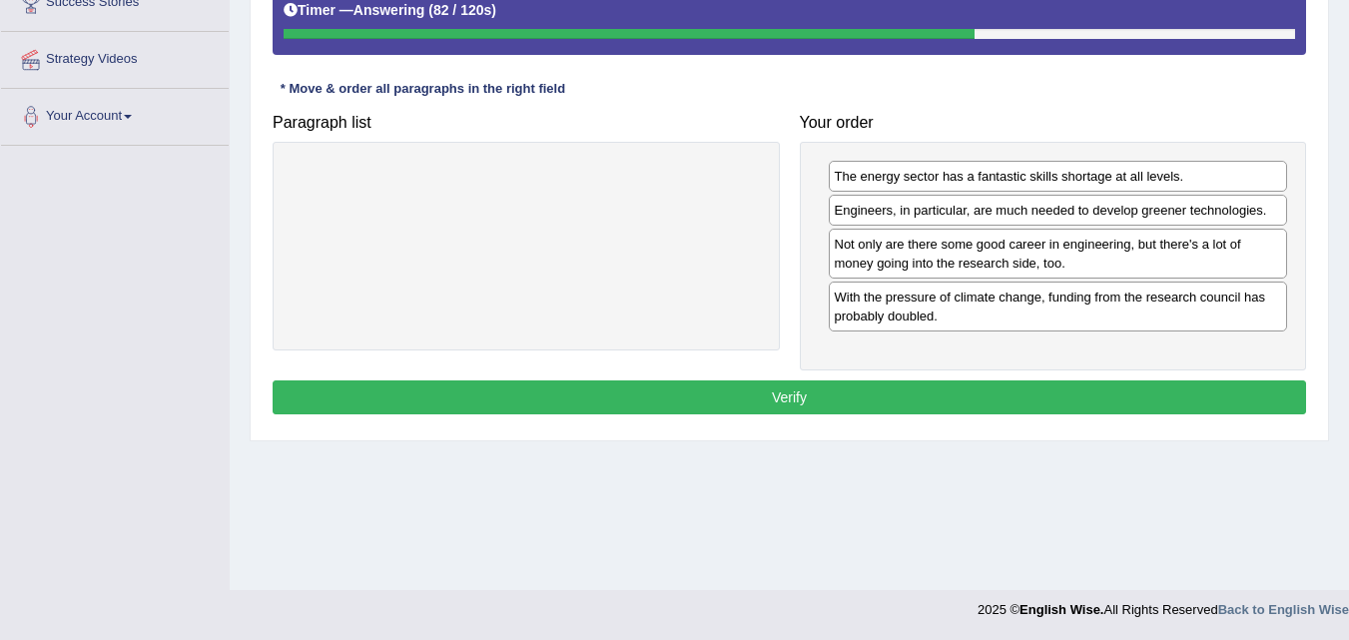 This screenshot has width=1349, height=640. I want to click on div: * Move & order all paragraphs in the right field, so click(422, 89).